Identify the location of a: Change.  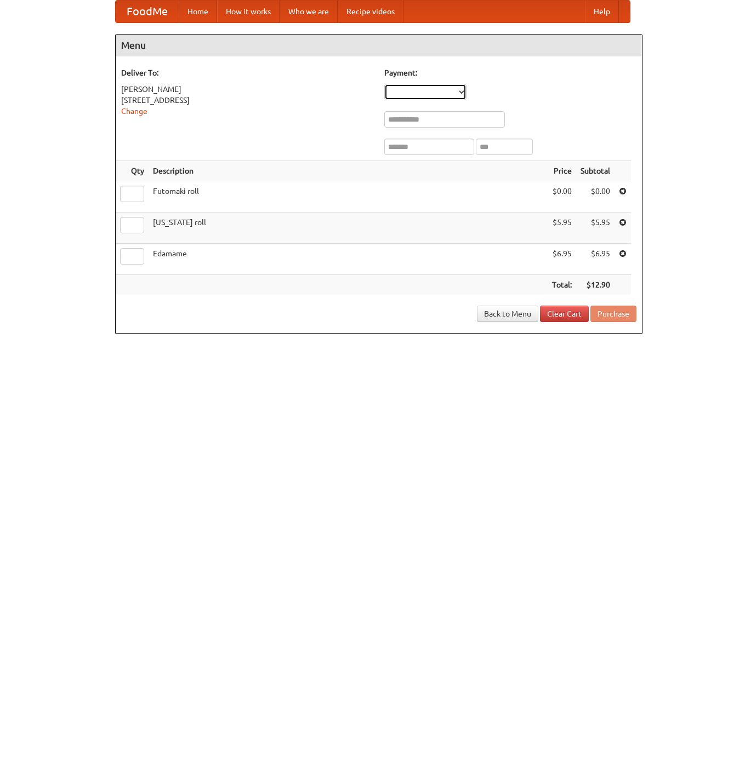
(134, 111).